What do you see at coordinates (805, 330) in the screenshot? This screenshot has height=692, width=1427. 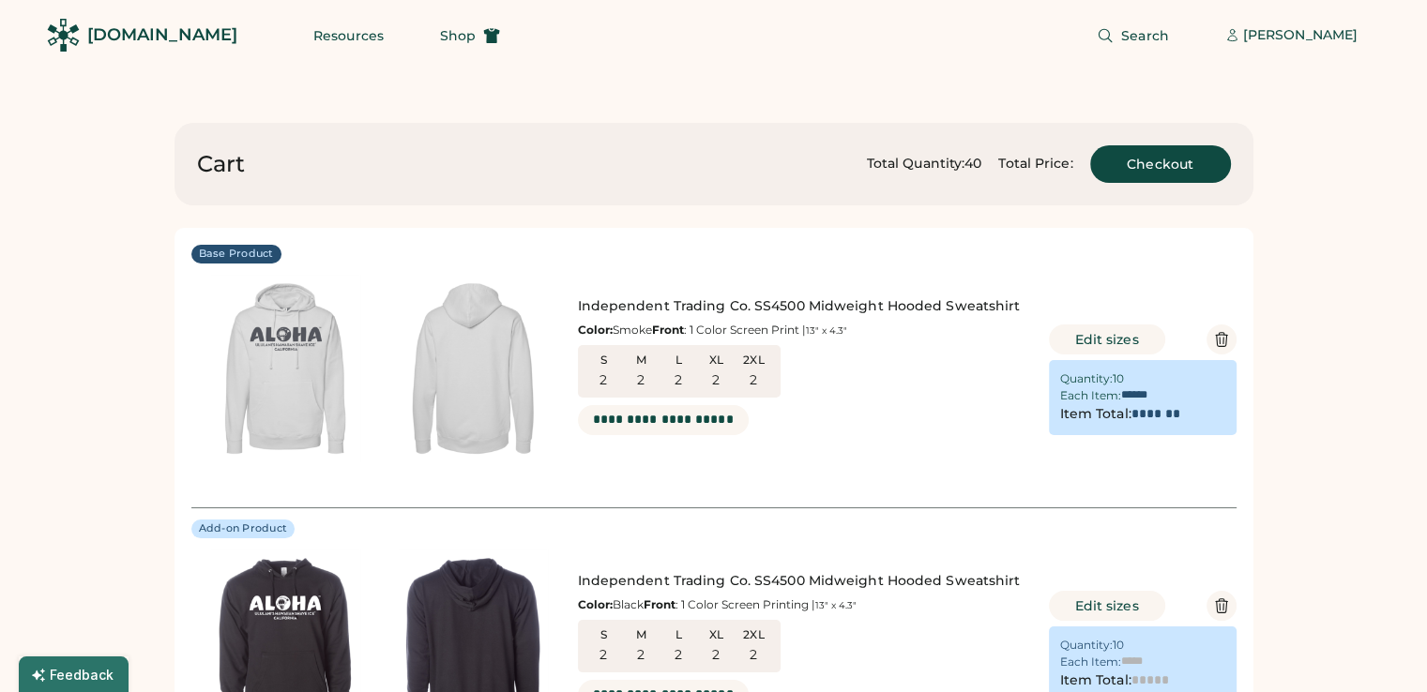 I see `div: Smoke : 1 Color Screen Print |` at bounding box center [805, 330].